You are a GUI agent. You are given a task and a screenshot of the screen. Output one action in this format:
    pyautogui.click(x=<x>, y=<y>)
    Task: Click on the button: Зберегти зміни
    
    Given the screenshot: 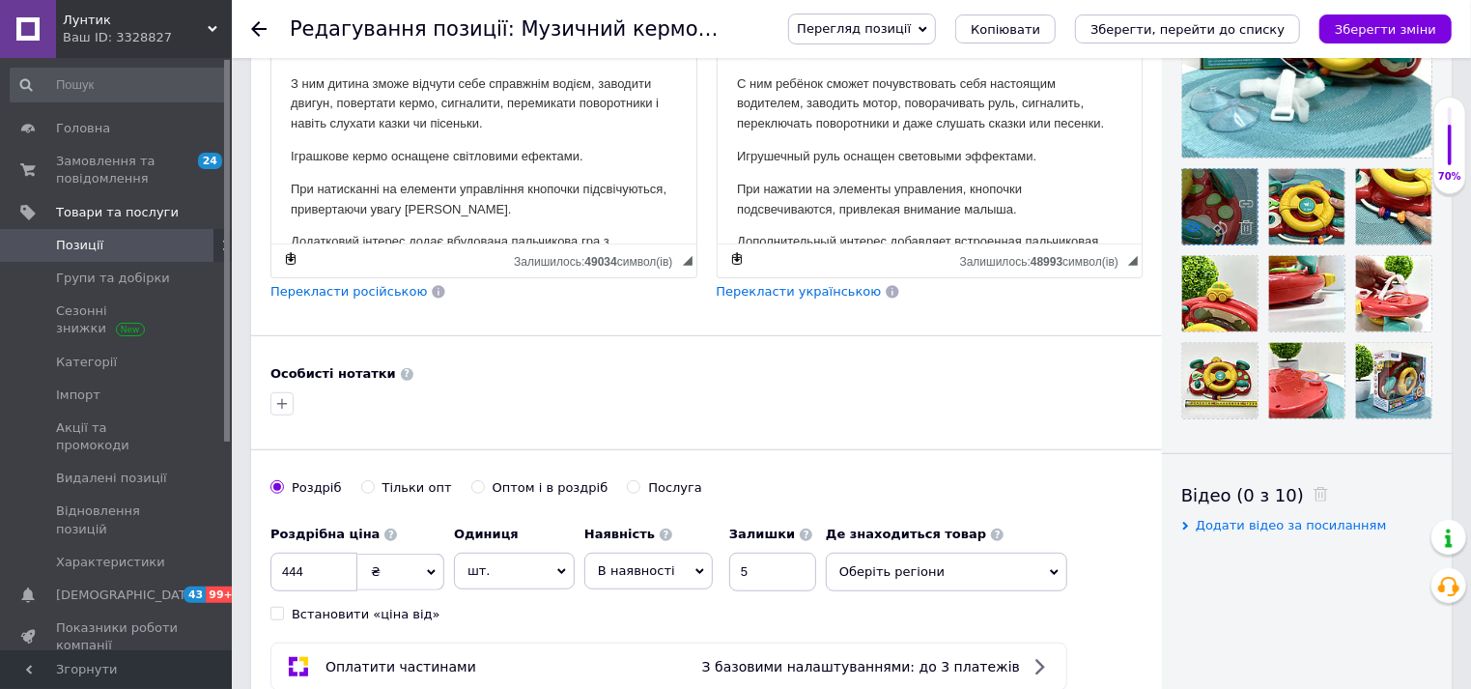 What is the action you would take?
    pyautogui.click(x=1385, y=29)
    